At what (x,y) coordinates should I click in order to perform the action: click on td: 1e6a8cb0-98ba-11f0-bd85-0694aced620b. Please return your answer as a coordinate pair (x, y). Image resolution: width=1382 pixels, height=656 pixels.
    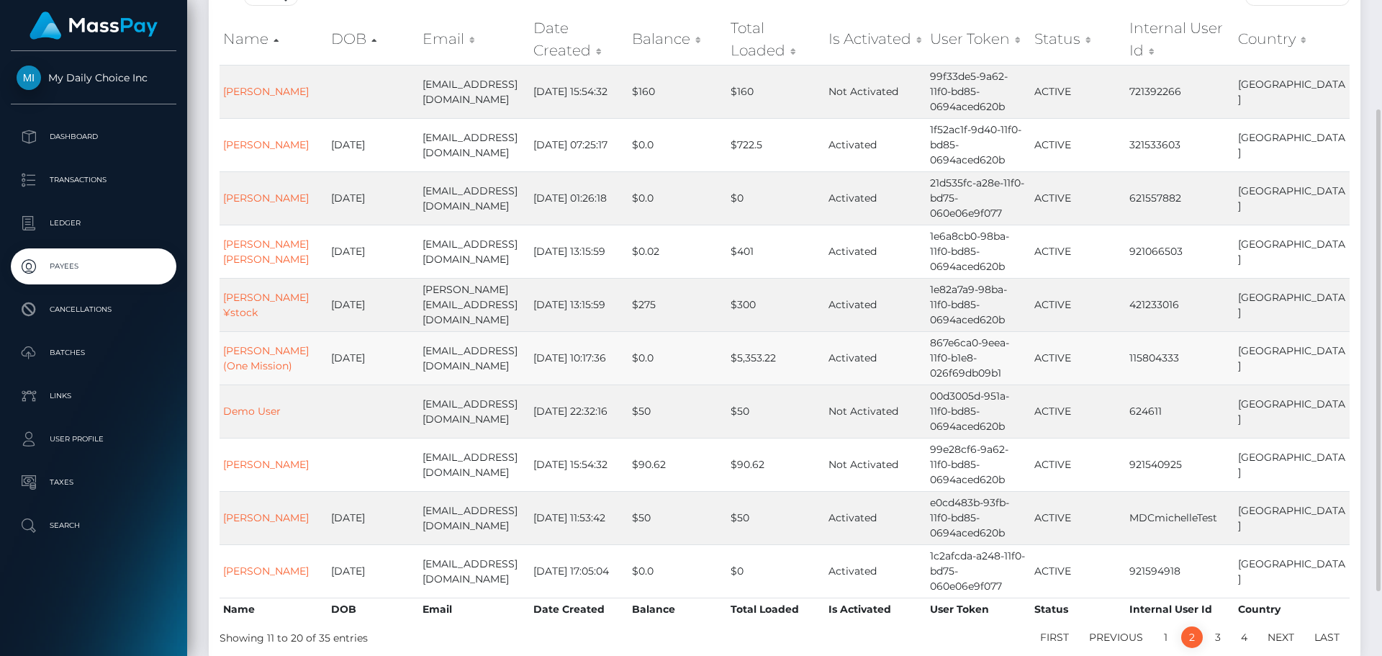
    Looking at the image, I should click on (978, 251).